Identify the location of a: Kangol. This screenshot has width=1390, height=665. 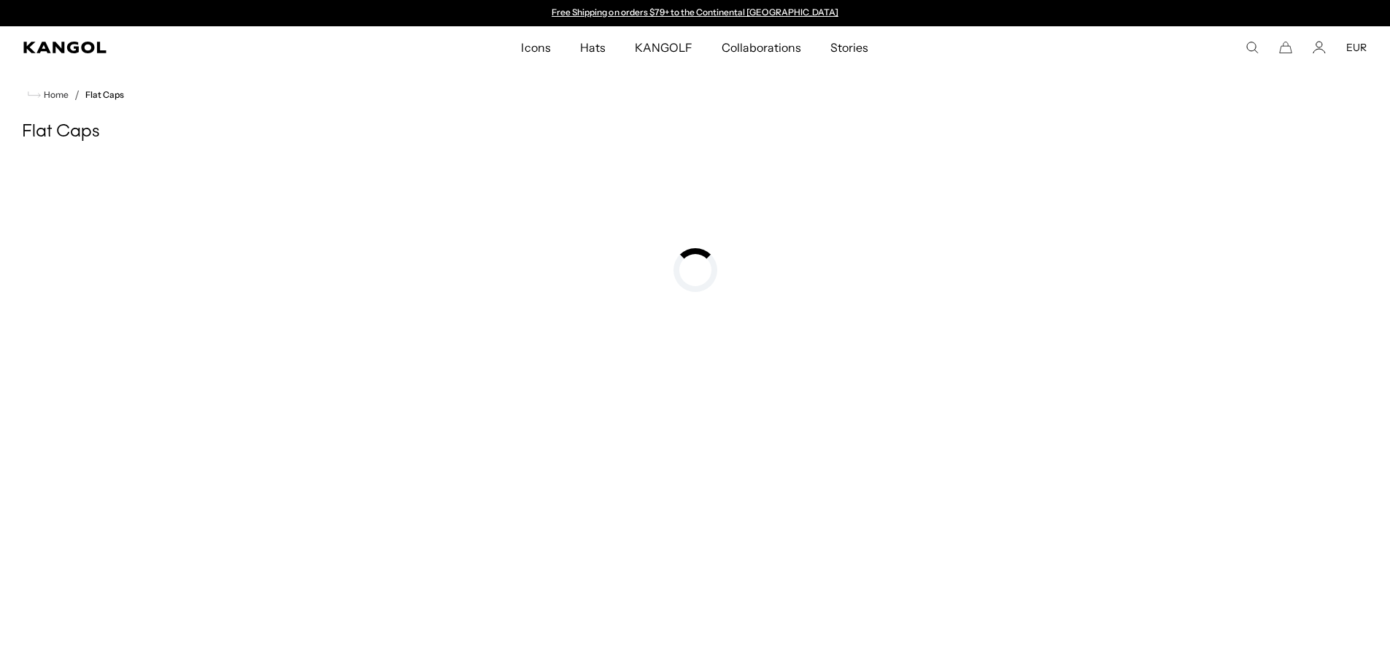
(185, 47).